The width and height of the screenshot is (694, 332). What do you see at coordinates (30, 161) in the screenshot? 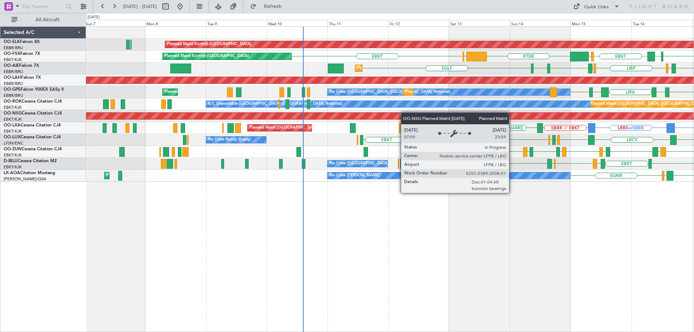
I see `a: D-IBLUCessna Citation M2` at bounding box center [30, 161].